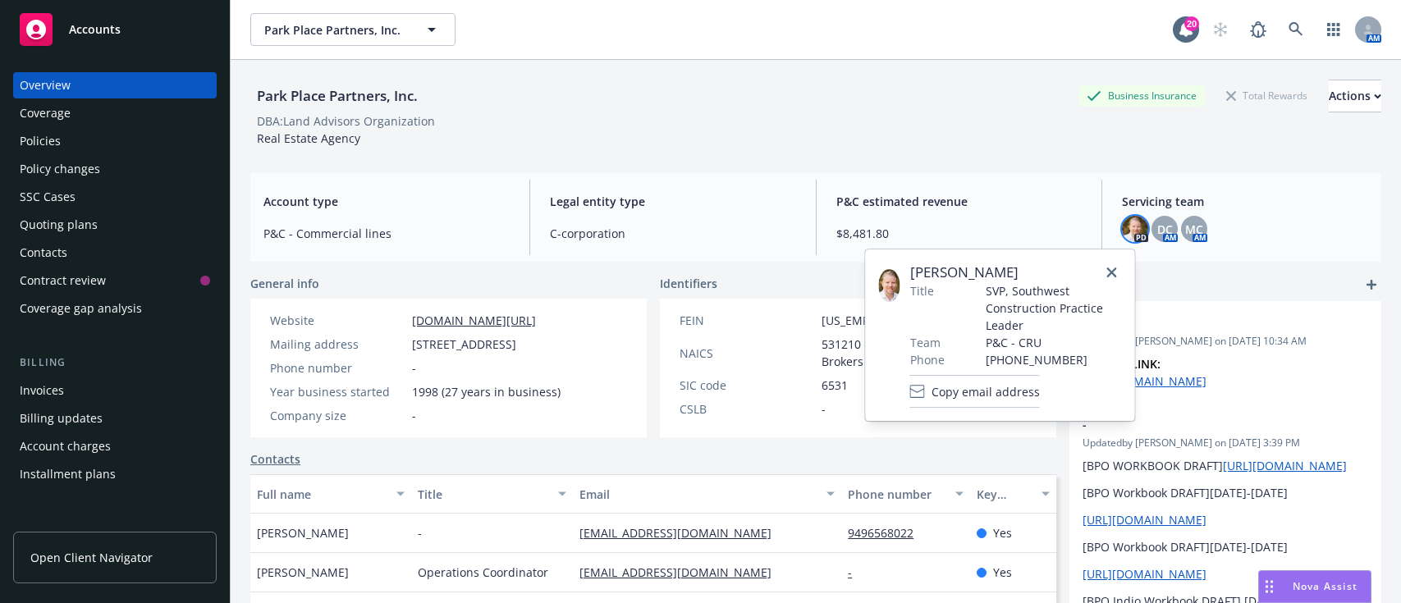 This screenshot has width=1401, height=603. What do you see at coordinates (959, 201) in the screenshot?
I see `span: P&C estimated revenue` at bounding box center [959, 201].